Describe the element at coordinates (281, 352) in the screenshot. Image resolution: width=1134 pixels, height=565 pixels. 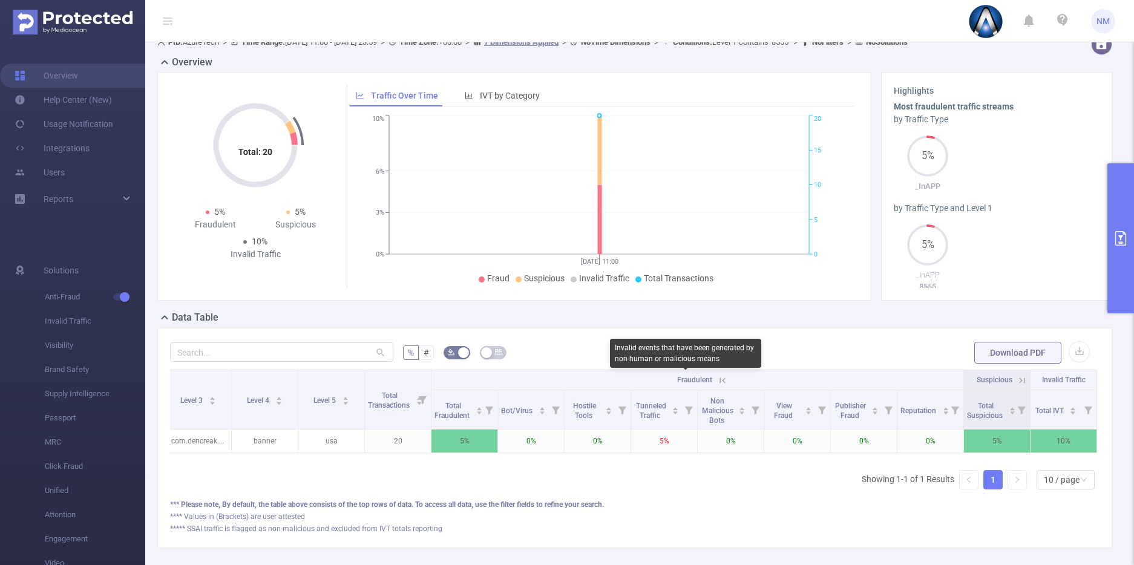
I see `input: Search...` at that location.